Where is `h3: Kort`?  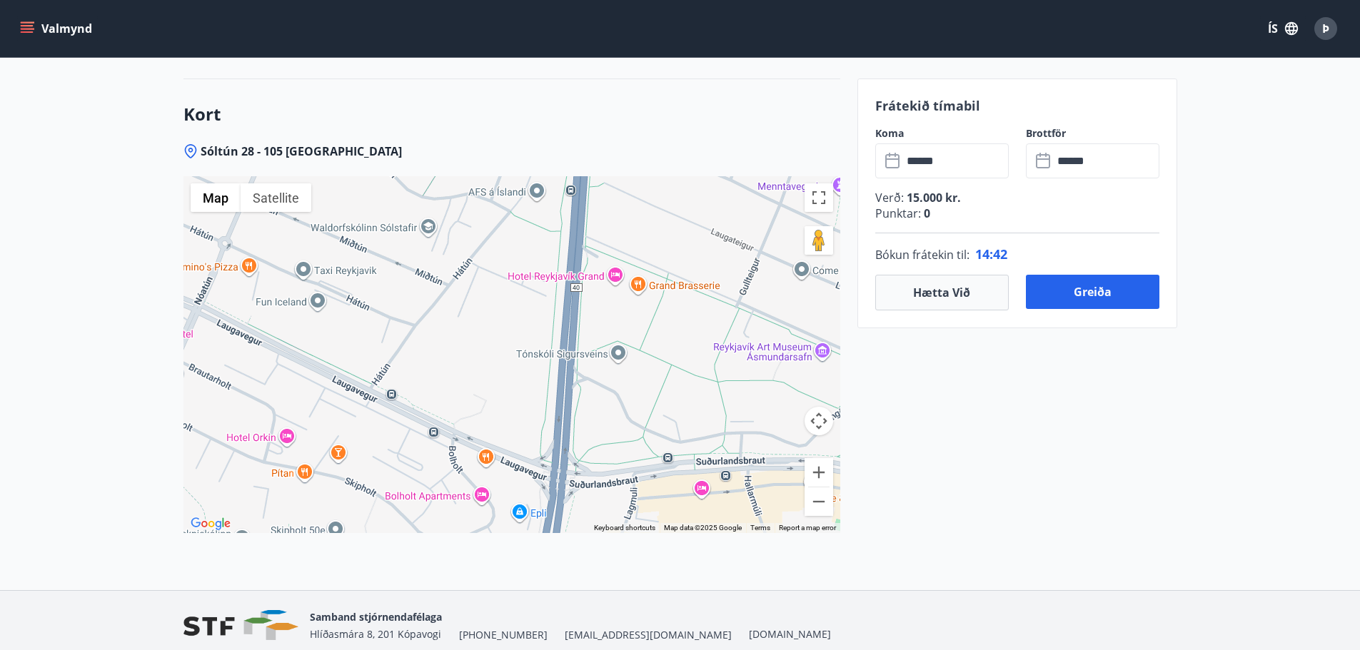
h3: Kort is located at coordinates (512, 114).